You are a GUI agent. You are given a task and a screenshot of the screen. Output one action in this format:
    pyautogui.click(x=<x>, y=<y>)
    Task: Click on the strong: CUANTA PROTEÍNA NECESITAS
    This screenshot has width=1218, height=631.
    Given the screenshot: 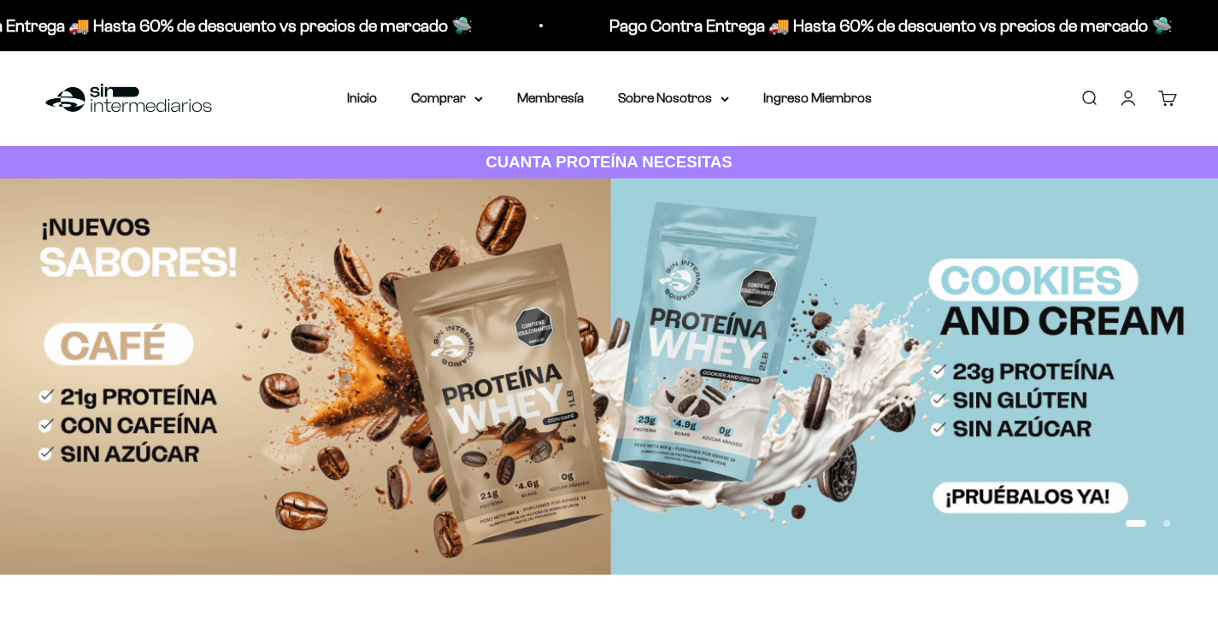 What is the action you would take?
    pyautogui.click(x=608, y=161)
    